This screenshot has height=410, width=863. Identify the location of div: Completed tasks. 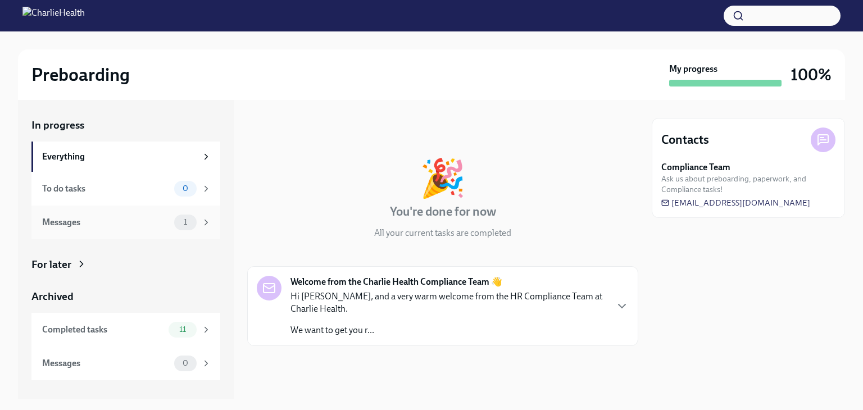
(103, 330).